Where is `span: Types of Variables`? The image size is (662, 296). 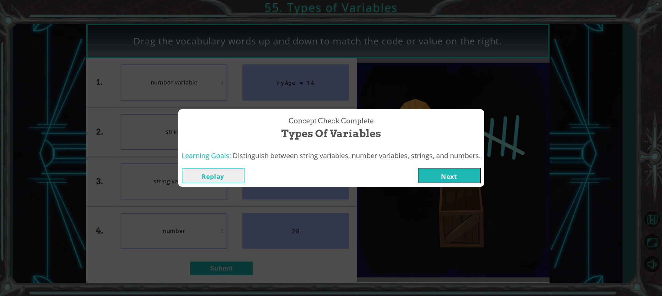
span: Types of Variables is located at coordinates (331, 133).